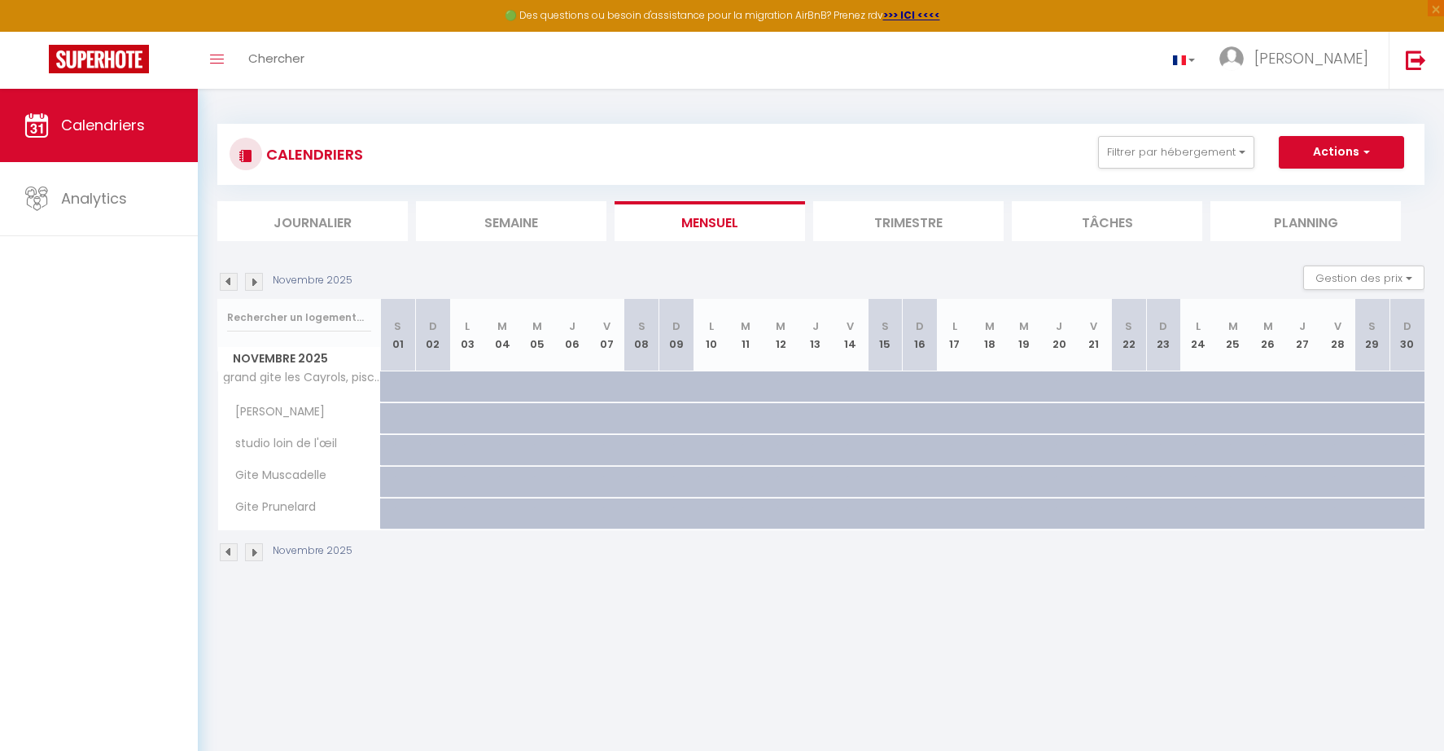  Describe the element at coordinates (276, 60) in the screenshot. I see `a: Chercher` at that location.